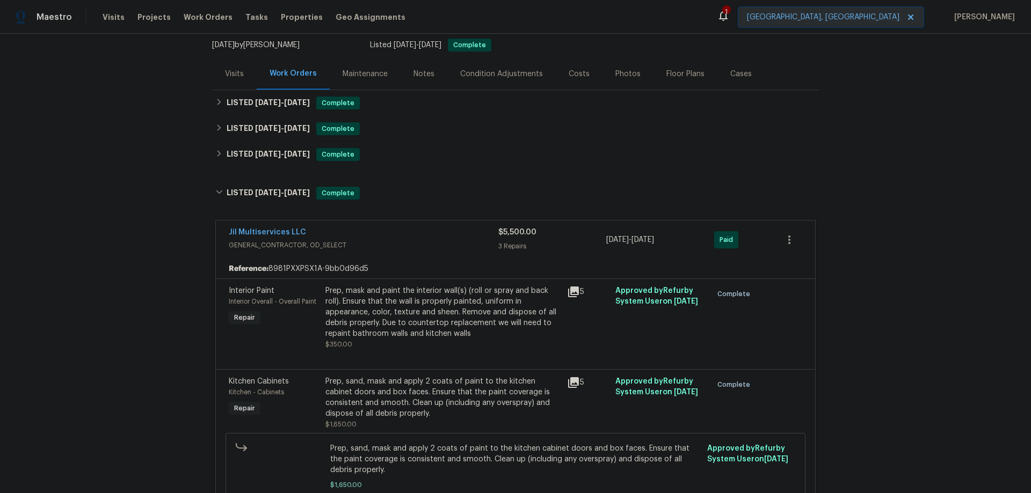  What do you see at coordinates (728, 240) in the screenshot?
I see `span: Paid` at bounding box center [728, 240].